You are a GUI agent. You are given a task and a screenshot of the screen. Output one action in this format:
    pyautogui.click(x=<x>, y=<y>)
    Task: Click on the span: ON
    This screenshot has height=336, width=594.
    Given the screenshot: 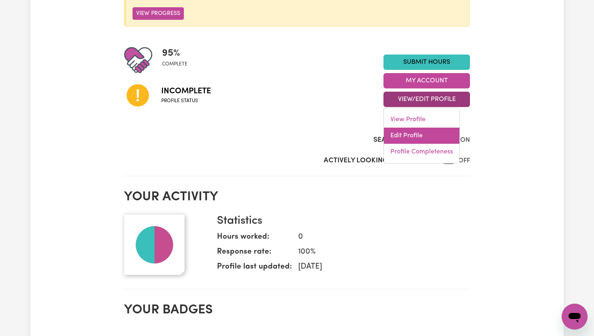 What is the action you would take?
    pyautogui.click(x=465, y=140)
    